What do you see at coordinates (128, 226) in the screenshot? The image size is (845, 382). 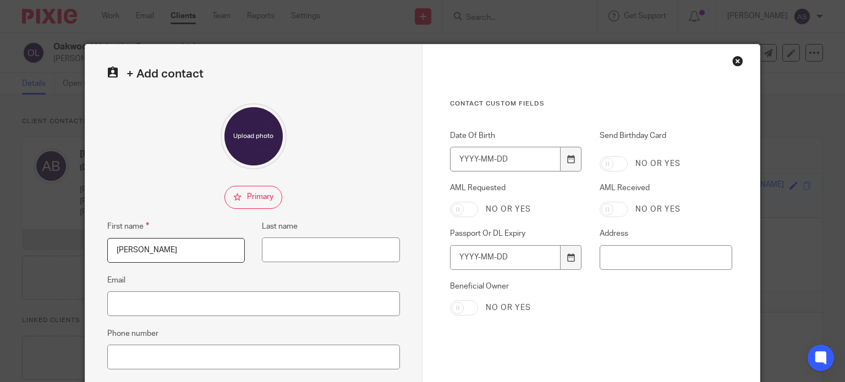 I see `label: First name` at bounding box center [128, 226].